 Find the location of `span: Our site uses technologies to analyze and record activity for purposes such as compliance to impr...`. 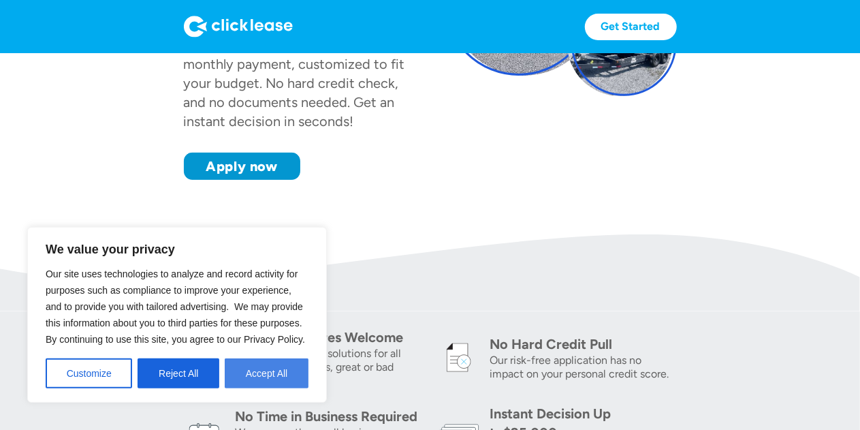

span: Our site uses technologies to analyze and record activity for purposes such as compliance to impr... is located at coordinates (175, 306).